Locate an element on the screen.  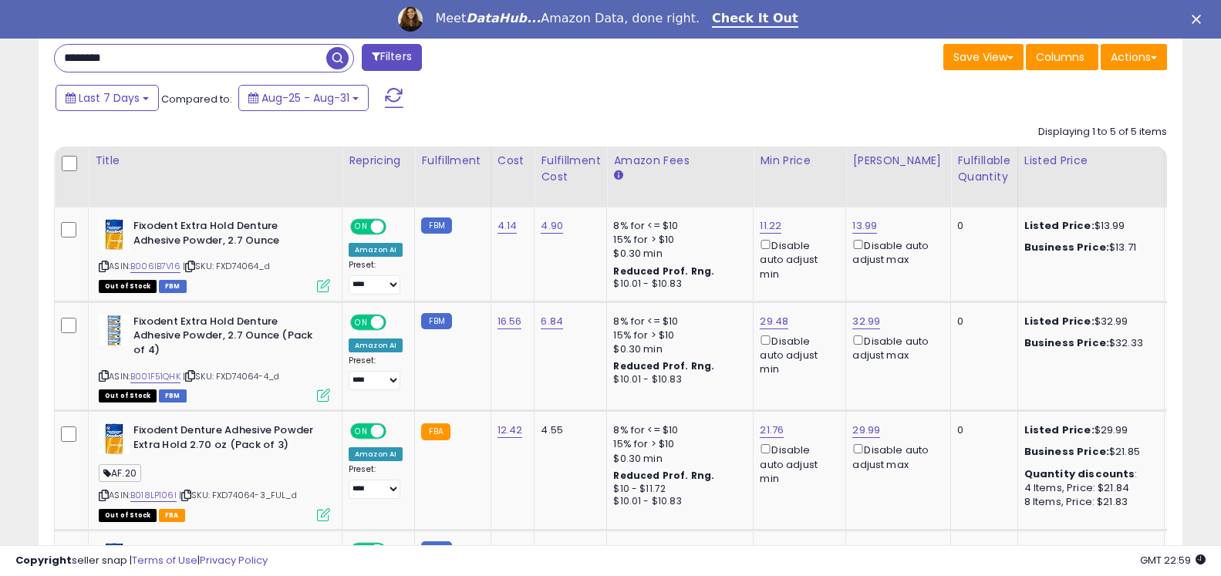
a: 4.90 is located at coordinates (552, 226).